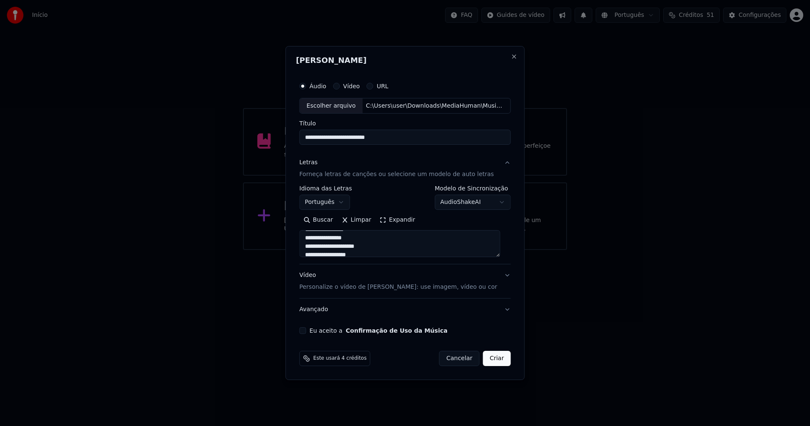  I want to click on button: Criar, so click(497, 358).